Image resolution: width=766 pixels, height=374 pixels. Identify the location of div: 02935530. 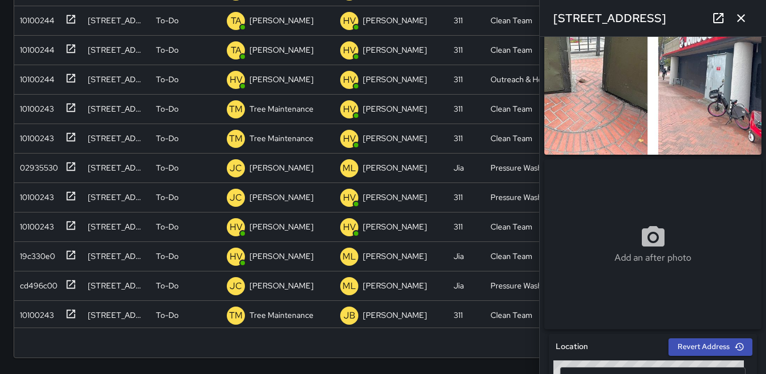
(36, 166).